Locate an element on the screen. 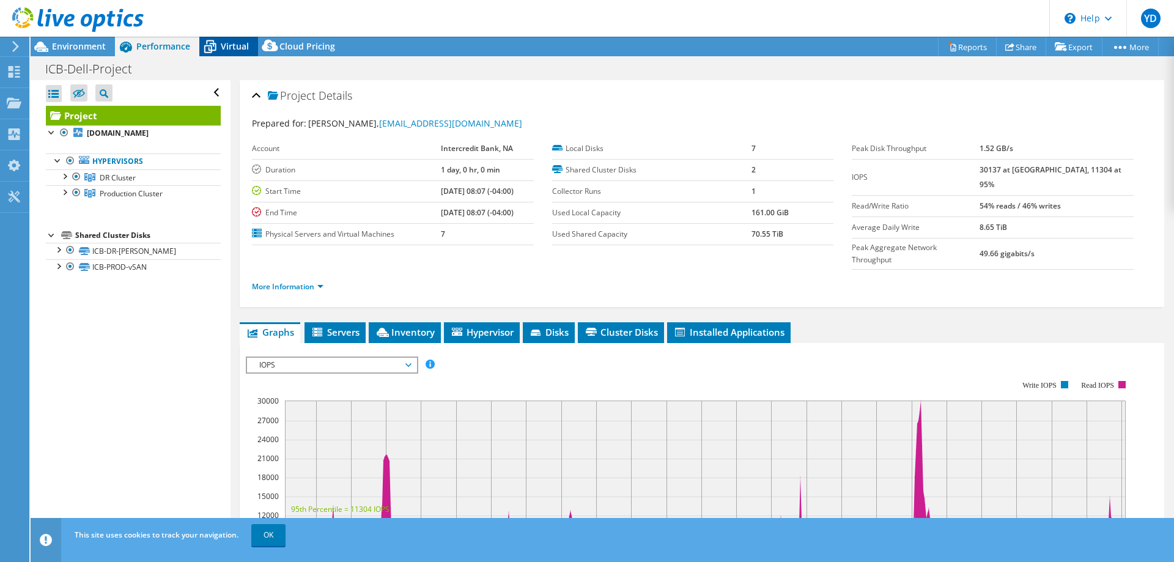  svg: \n is located at coordinates (1070, 18).